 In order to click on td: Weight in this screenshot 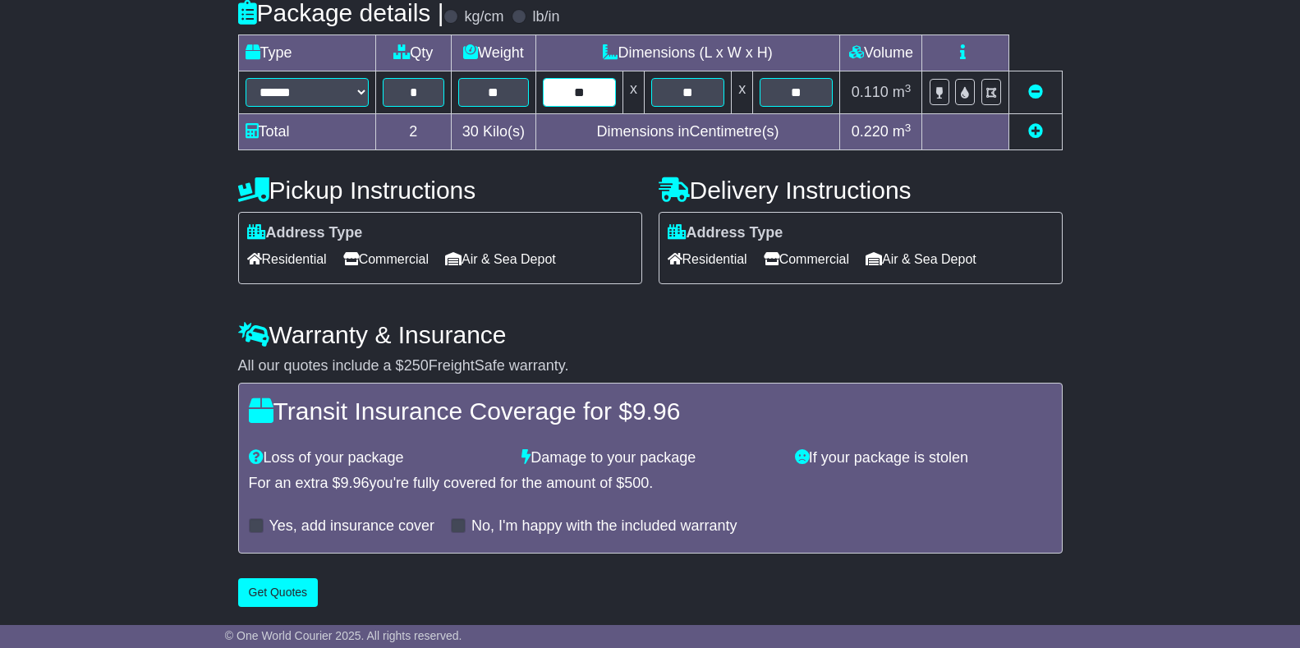, I will do `click(493, 53)`.